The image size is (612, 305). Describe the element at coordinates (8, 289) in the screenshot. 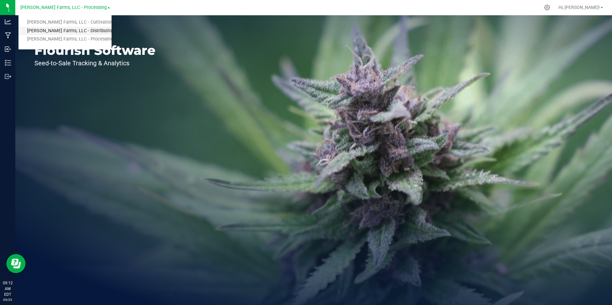

I see `p: 09:12 AM EDT` at that location.